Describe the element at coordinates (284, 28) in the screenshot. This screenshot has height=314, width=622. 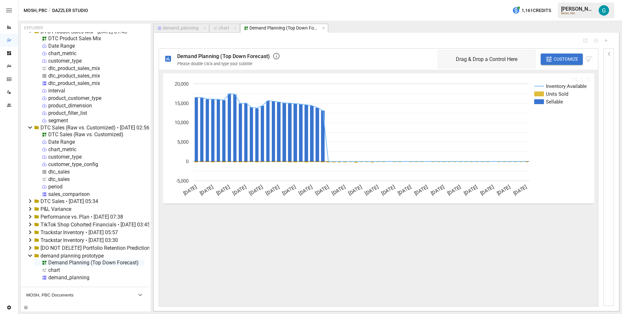
I see `button: Demand Planning (Top Down Forecast)` at that location.